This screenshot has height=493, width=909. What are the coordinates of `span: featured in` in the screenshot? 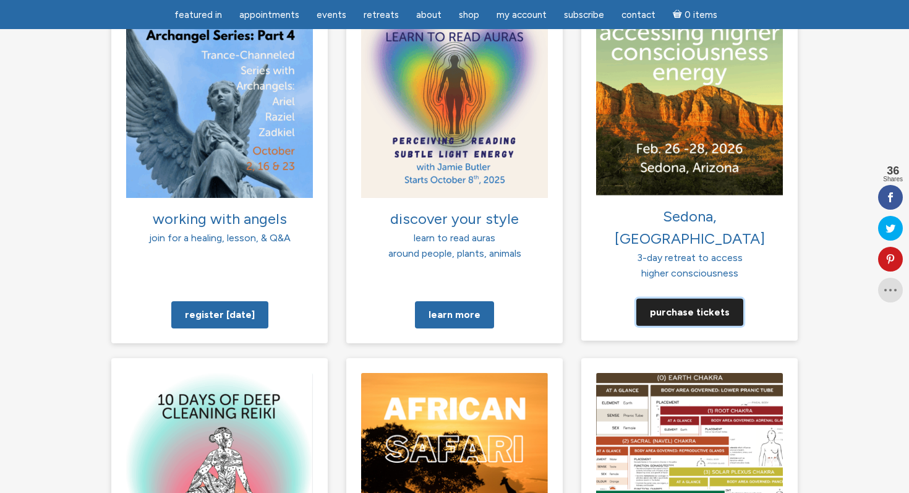 It's located at (198, 15).